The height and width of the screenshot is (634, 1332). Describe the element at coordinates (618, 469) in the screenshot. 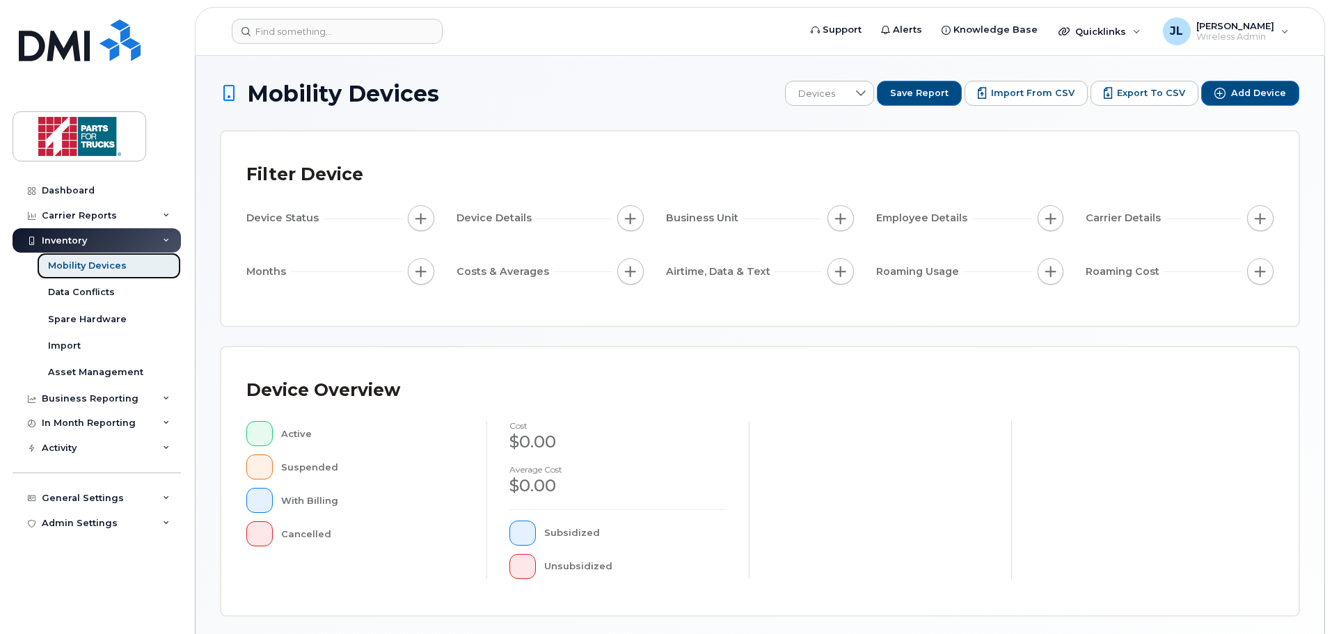

I see `h4: Average cost` at that location.